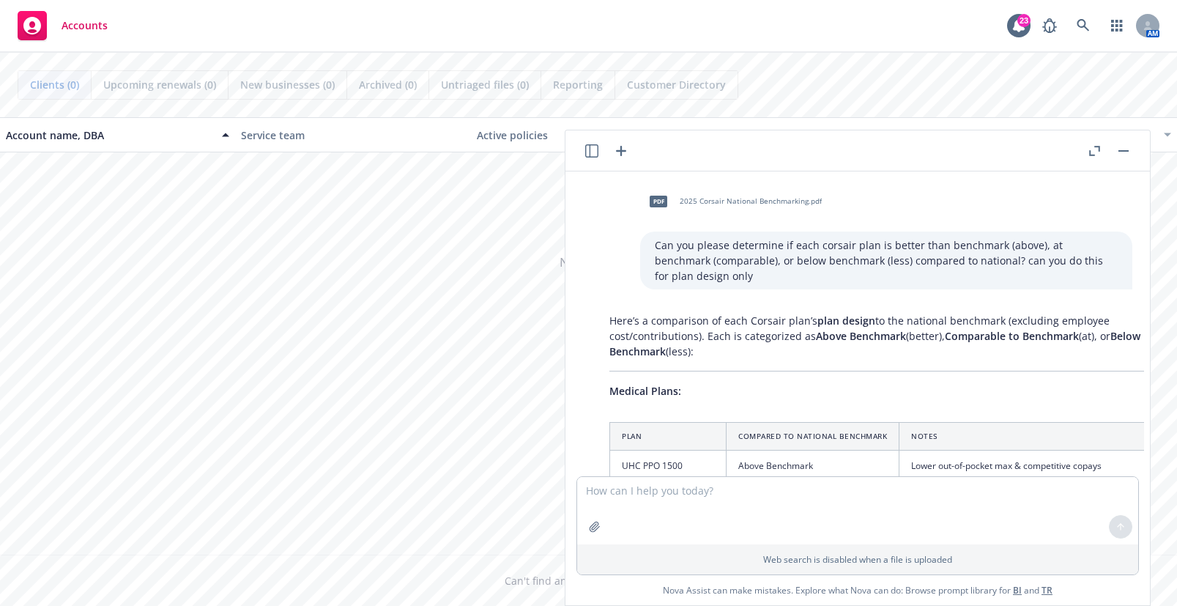 This screenshot has width=1177, height=606. Describe the element at coordinates (588, 135) in the screenshot. I see `div: Active policies` at that location.